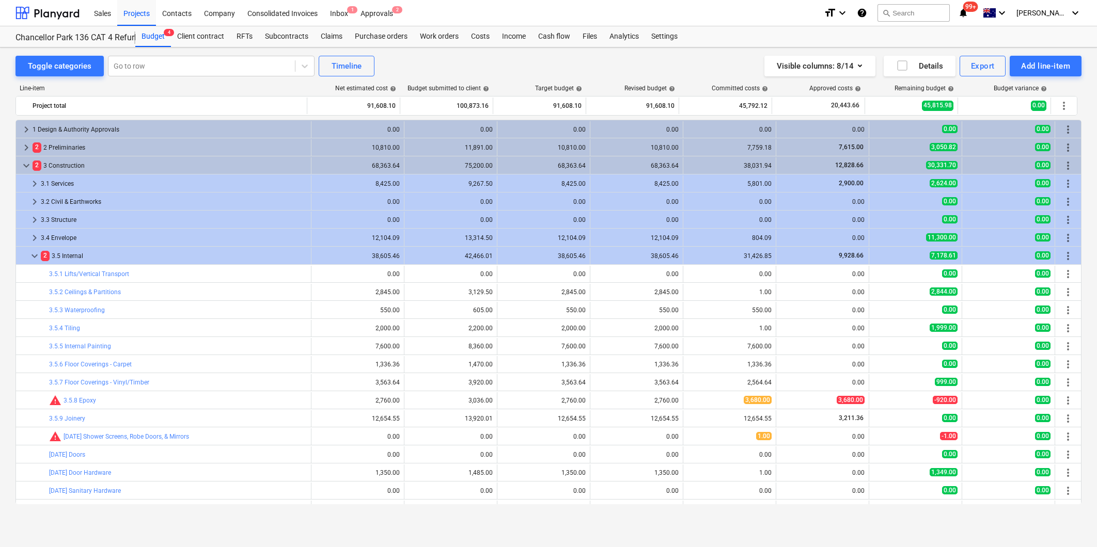 The image size is (1097, 547). Describe the element at coordinates (624, 37) in the screenshot. I see `a: Analytics` at that location.